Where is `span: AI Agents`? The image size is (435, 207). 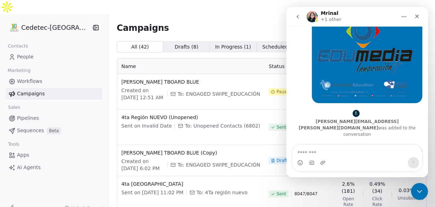 span: AI Agents is located at coordinates (29, 167).